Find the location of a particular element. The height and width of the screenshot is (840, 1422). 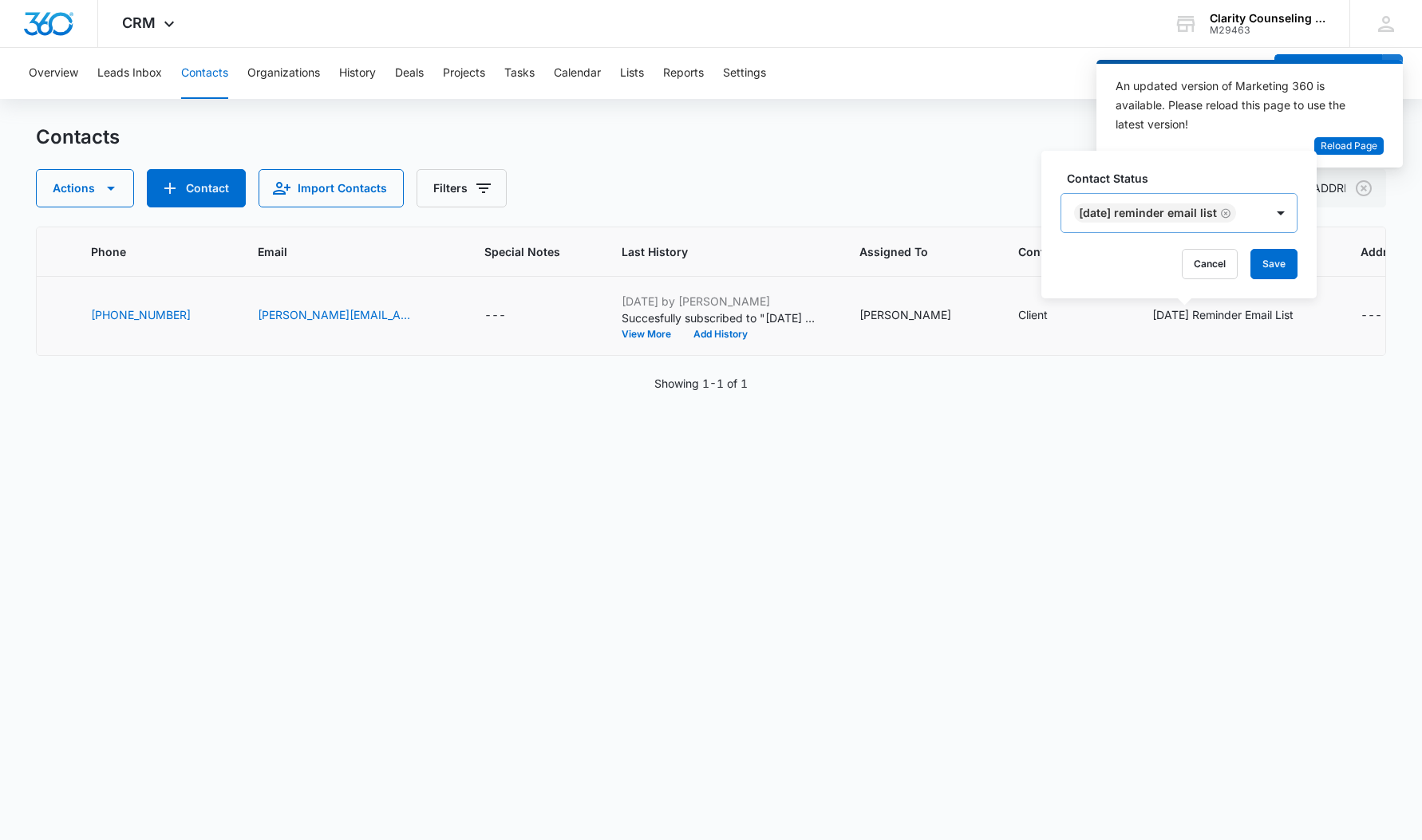

div: Client is located at coordinates (1033, 315).